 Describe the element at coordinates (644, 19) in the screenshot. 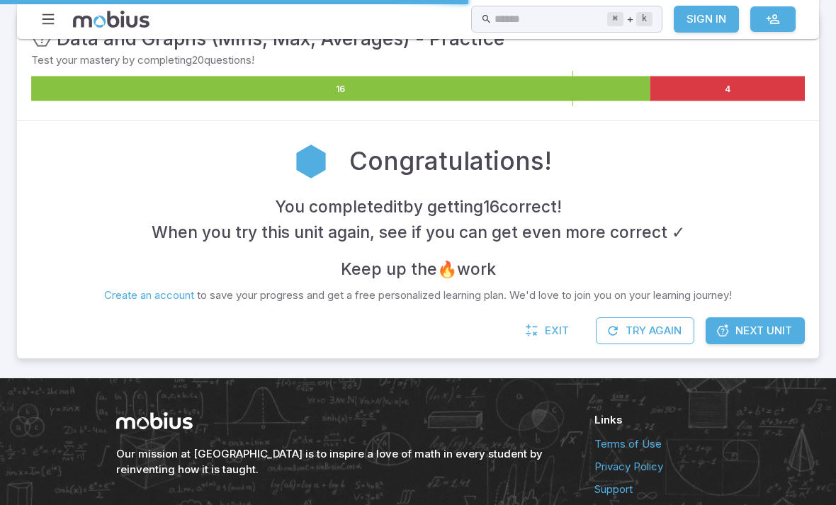

I see `kbd: k` at that location.